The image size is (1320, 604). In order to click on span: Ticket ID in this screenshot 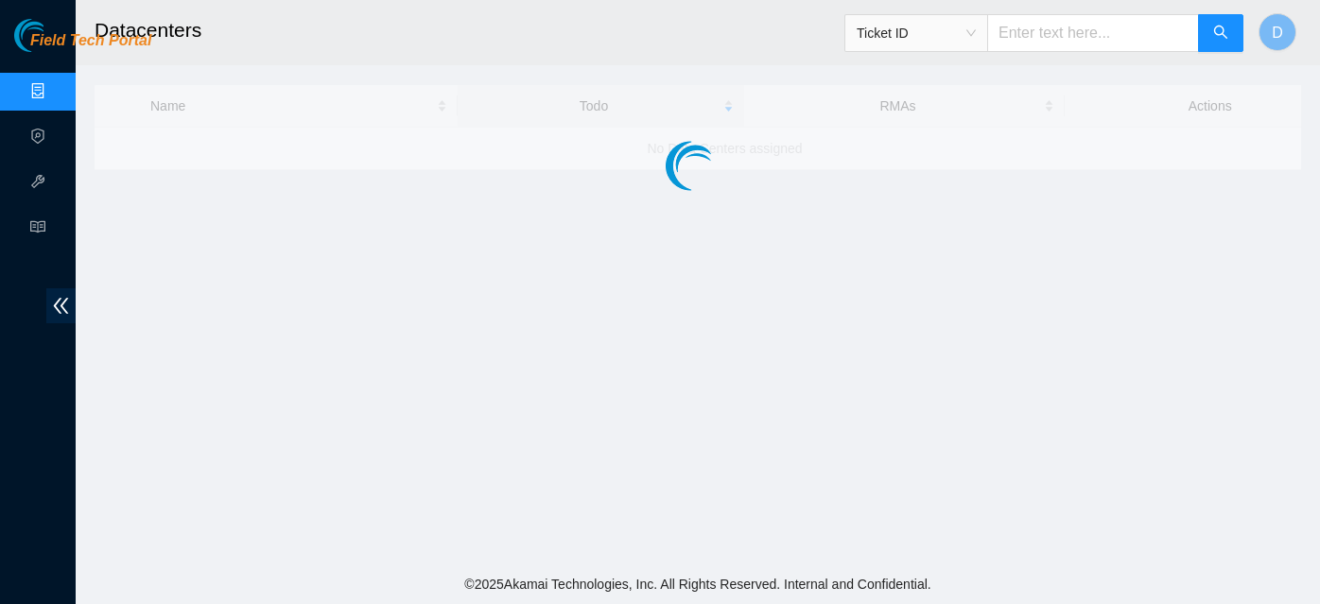, I will do `click(916, 33)`.